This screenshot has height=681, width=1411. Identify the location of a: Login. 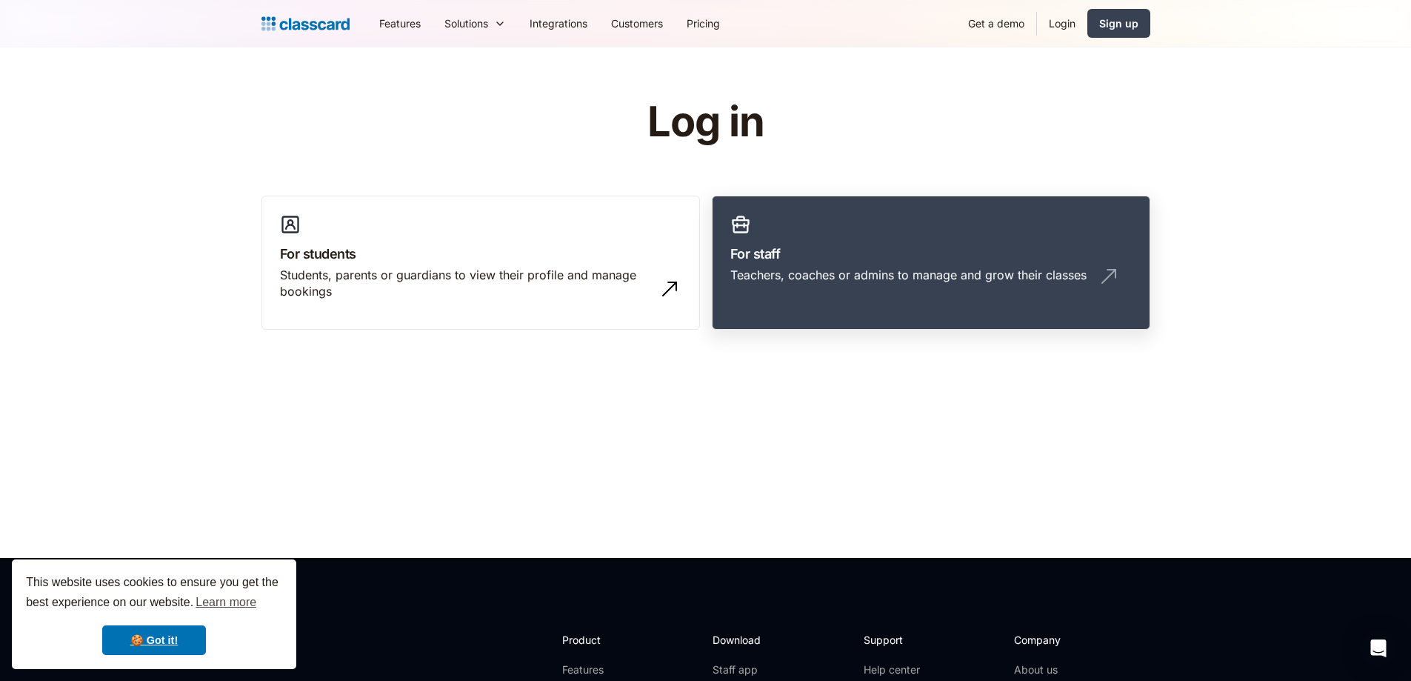
(1062, 23).